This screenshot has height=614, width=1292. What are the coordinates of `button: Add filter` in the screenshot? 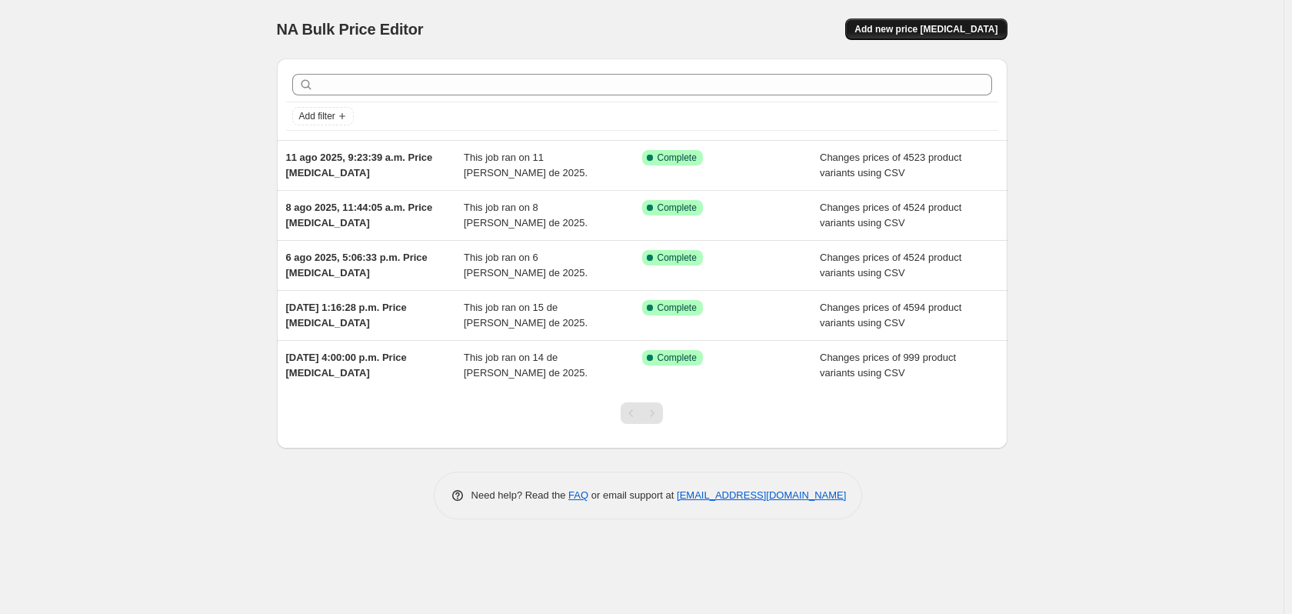 It's located at (323, 116).